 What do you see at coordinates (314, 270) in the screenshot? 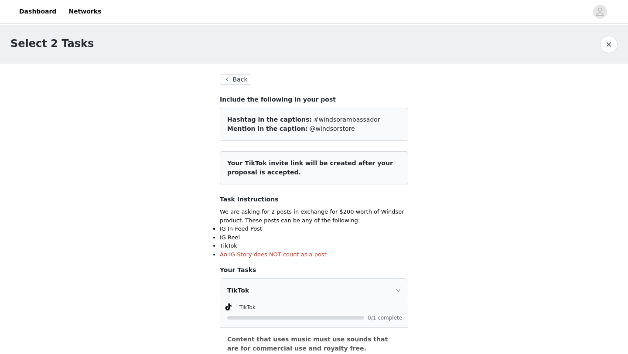
I see `h4: Your Tasks` at bounding box center [314, 270].